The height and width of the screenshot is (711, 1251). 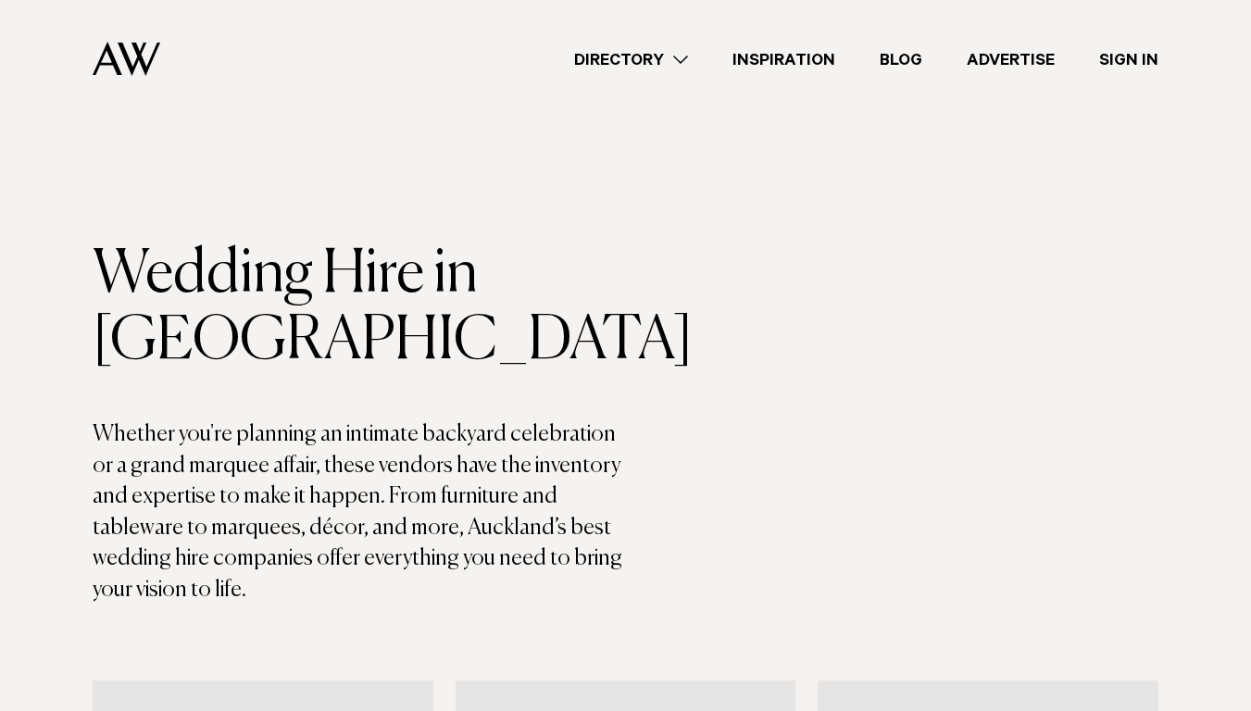 What do you see at coordinates (359, 513) in the screenshot?
I see `p: Whether you're planning an intimate backyard celebration or a grand marquee affair, these vendors...` at bounding box center [359, 513].